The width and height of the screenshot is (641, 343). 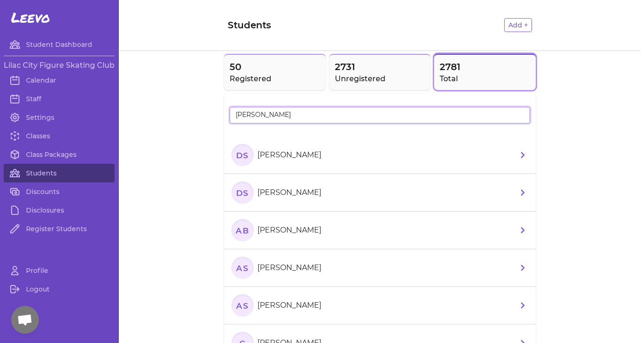 I want to click on a: Staff, so click(x=59, y=99).